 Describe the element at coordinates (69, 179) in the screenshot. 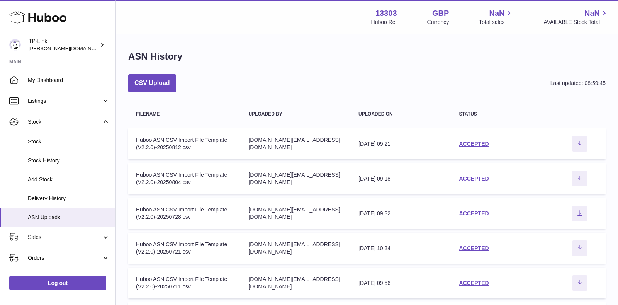

I see `span: Add Stock` at that location.